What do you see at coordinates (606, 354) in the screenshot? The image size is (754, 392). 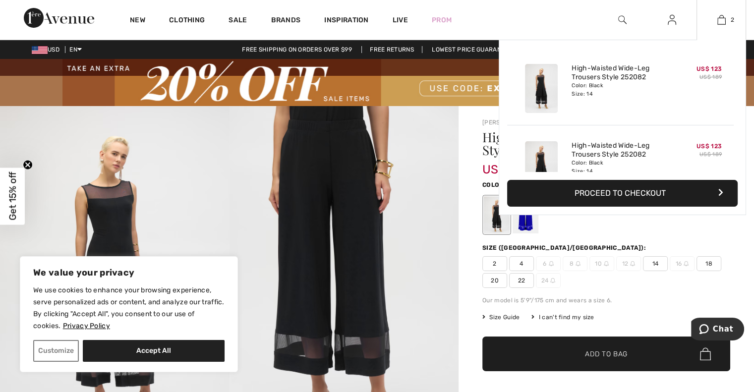 I see `span: Add to Bag` at bounding box center [606, 354].